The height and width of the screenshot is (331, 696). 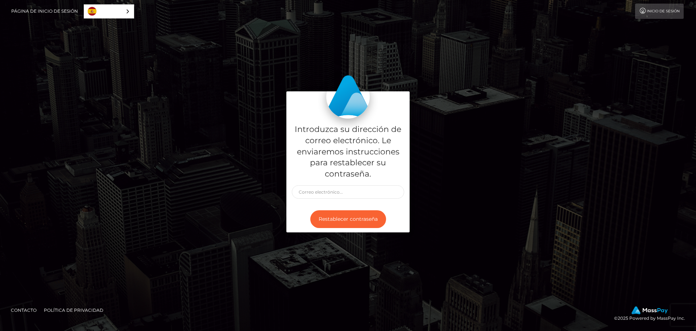 I want to click on a: Página de inicio de sesión, so click(x=45, y=11).